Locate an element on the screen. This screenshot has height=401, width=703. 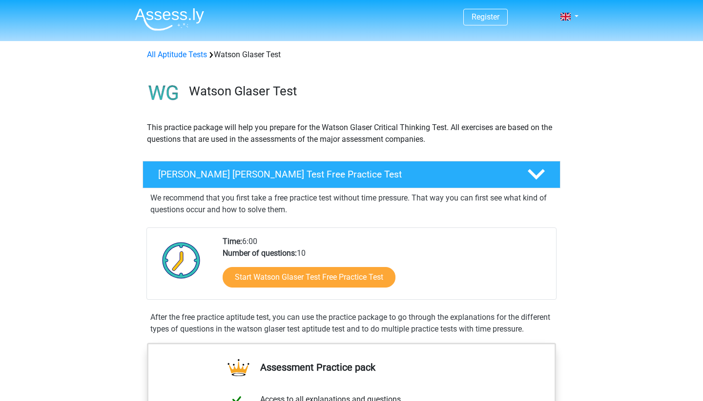
img: Clock is located at coordinates (181, 260).